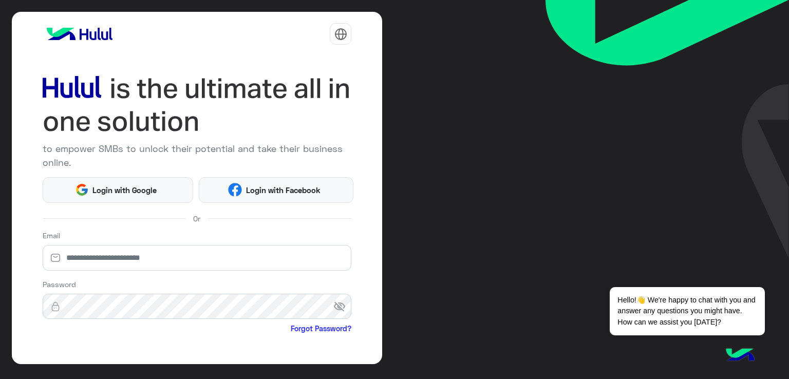 This screenshot has width=789, height=379. I want to click on p: to empower SMBs to unlock their potential and take their business online., so click(197, 156).